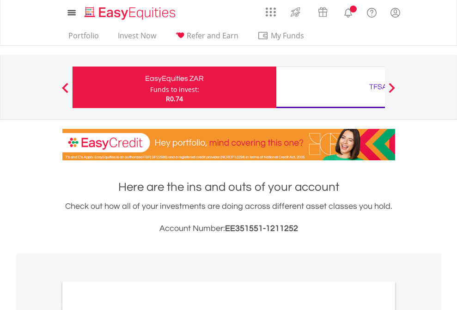 This screenshot has height=310, width=457. What do you see at coordinates (65, 92) in the screenshot?
I see `button: Previous` at bounding box center [65, 92].